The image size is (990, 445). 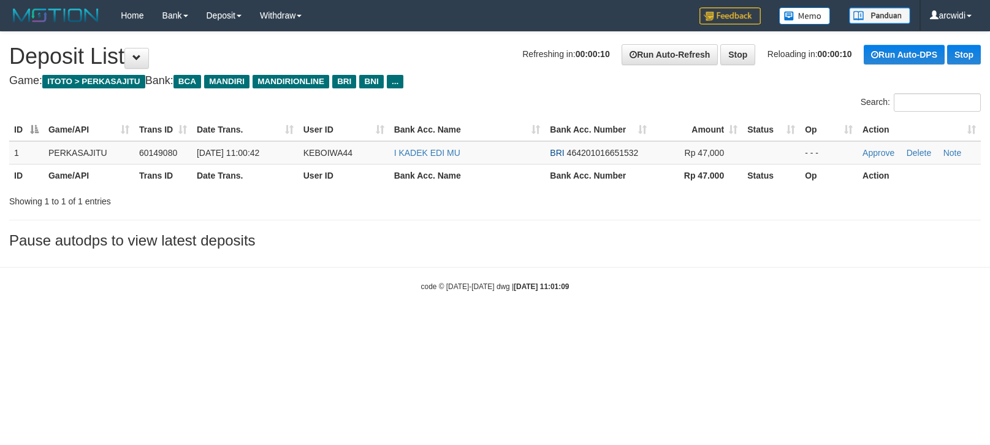 What do you see at coordinates (829, 175) in the screenshot?
I see `th: Op` at bounding box center [829, 175].